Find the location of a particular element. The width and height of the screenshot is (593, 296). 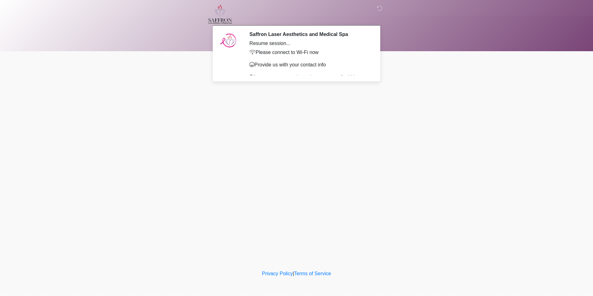

img: Agent Avatar is located at coordinates (228, 41).